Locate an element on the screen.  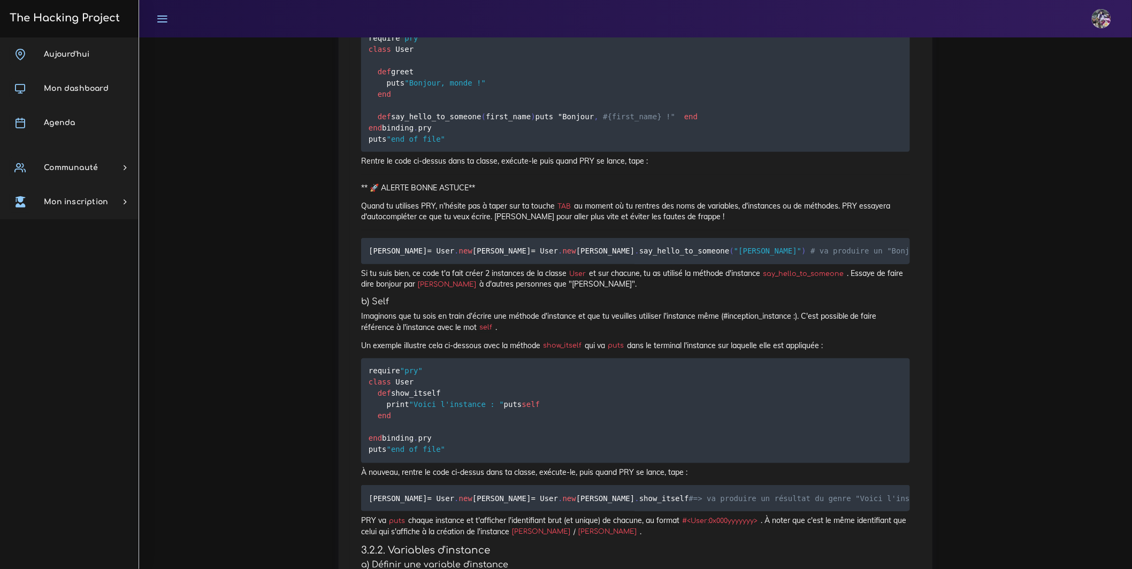
p: Quand tu utilises PRY, n'hésite pas à taper sur ta touche au moment où tu rentres des noms de var... is located at coordinates (635, 211).